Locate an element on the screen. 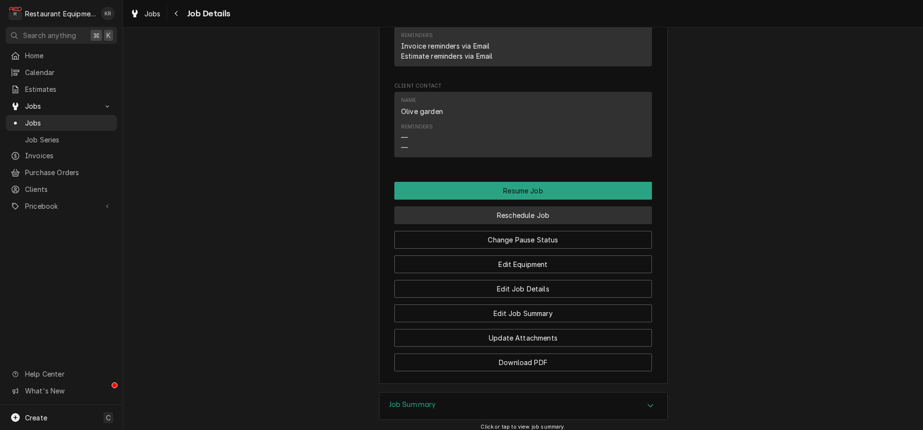 Image resolution: width=923 pixels, height=430 pixels. button: Download PDF is located at coordinates (523, 362).